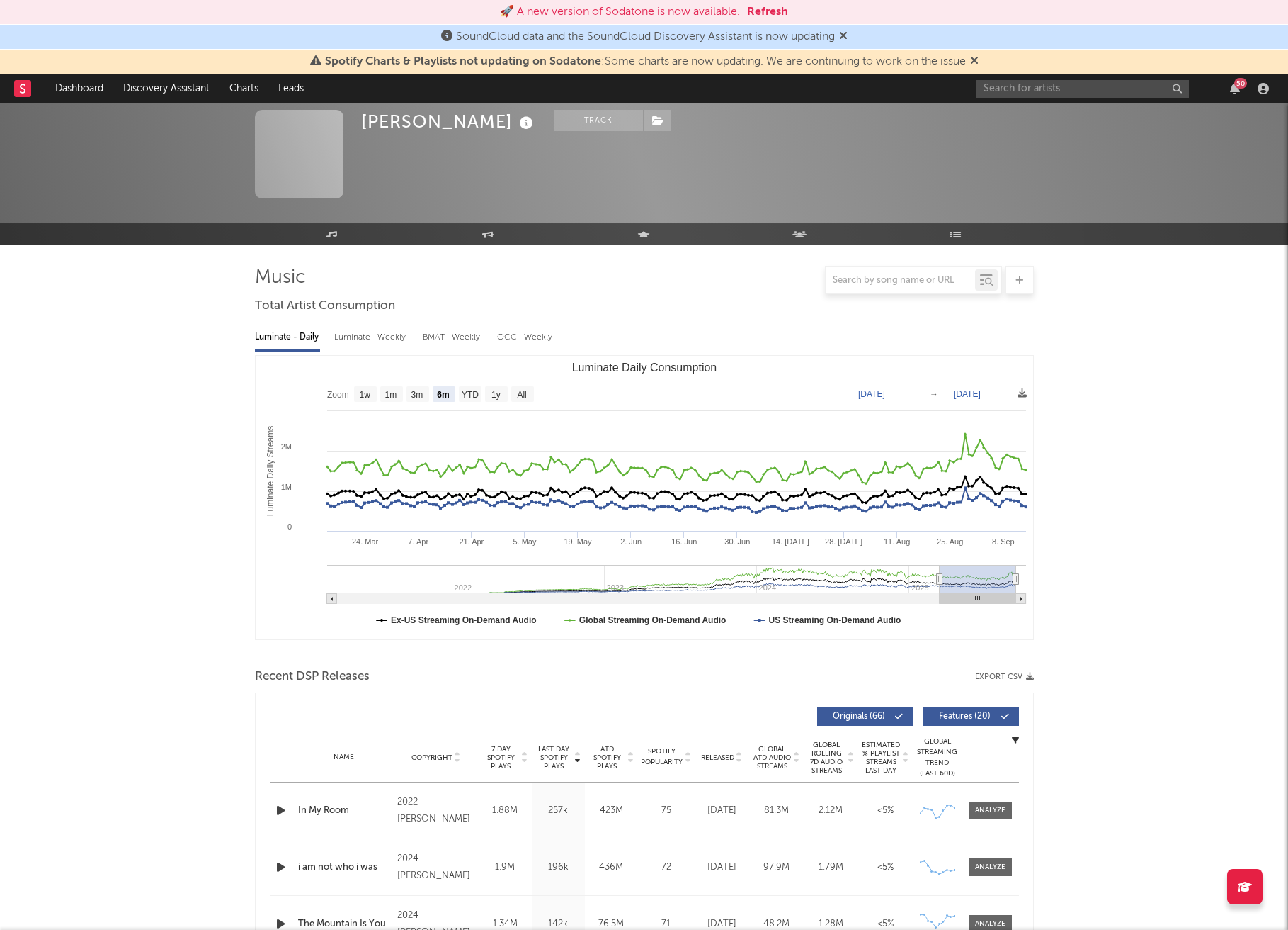 This screenshot has width=1288, height=930. What do you see at coordinates (287, 337) in the screenshot?
I see `div: Luminate - Daily` at bounding box center [287, 337].